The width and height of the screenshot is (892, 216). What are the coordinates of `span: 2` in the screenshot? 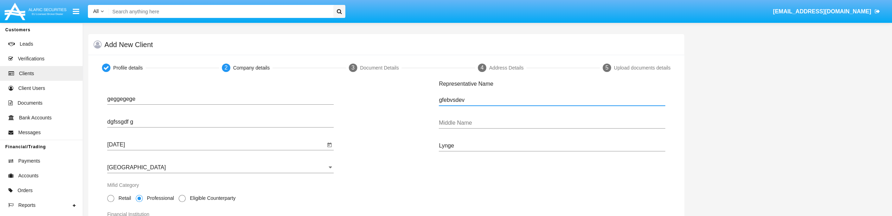 It's located at (226, 67).